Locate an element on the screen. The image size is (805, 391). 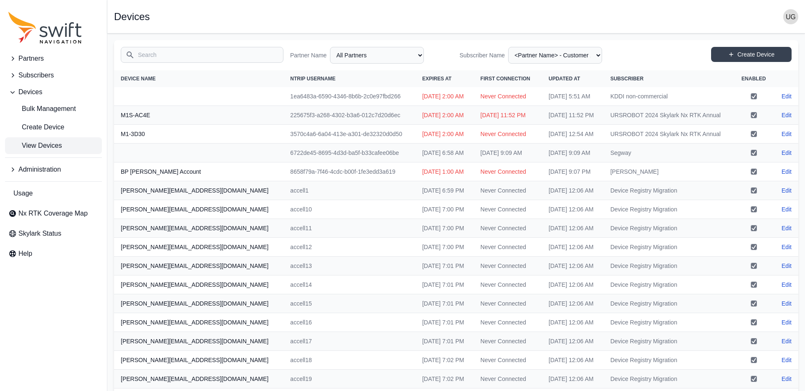
td: 3570c4a6-6a04-413e-a301-de32320d0d50 is located at coordinates (349, 134).